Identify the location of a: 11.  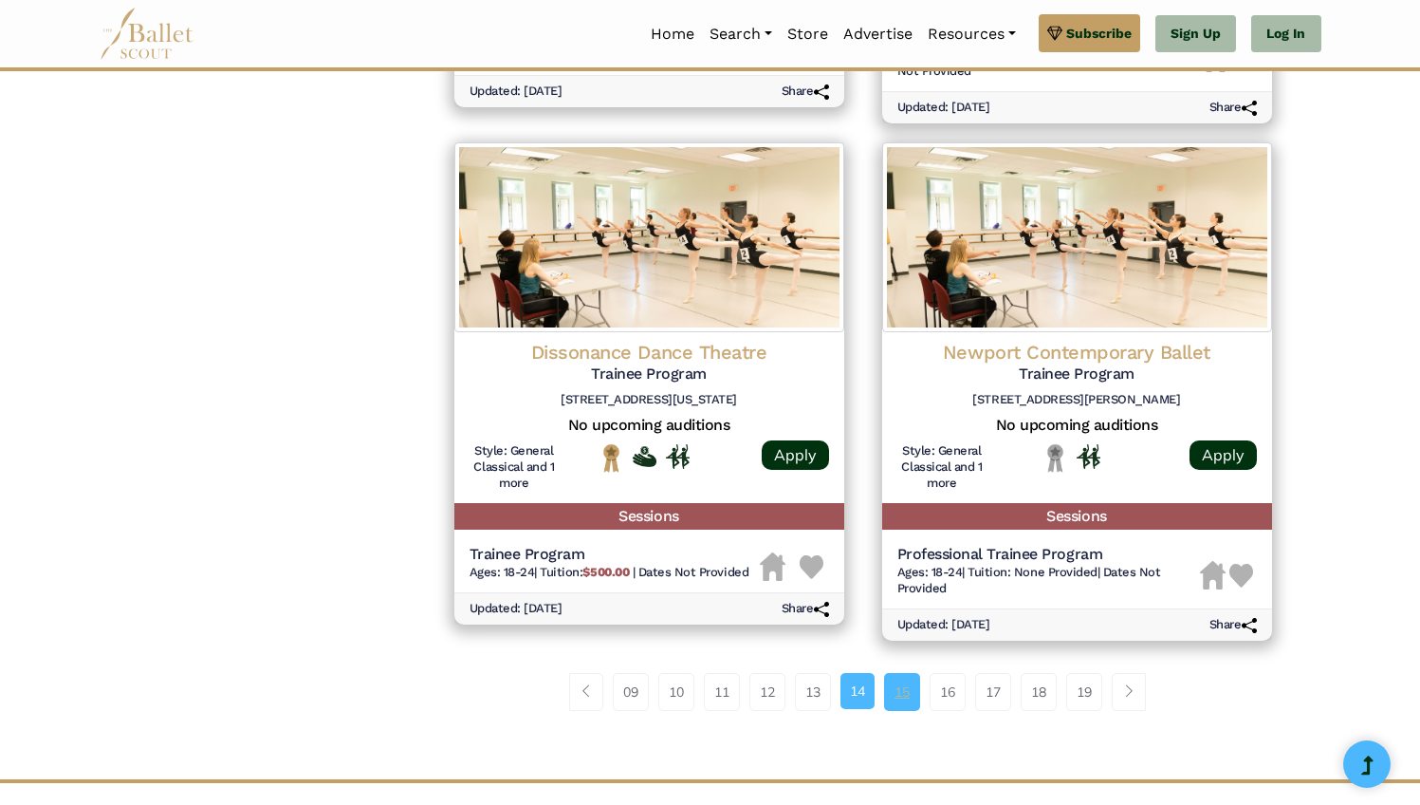
(722, 692).